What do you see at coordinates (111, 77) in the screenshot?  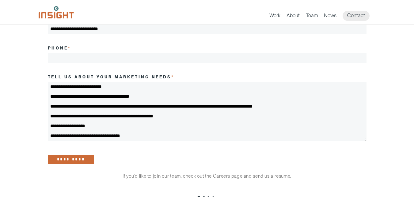 I see `label: Tell us about your marketing needs` at bounding box center [111, 77].